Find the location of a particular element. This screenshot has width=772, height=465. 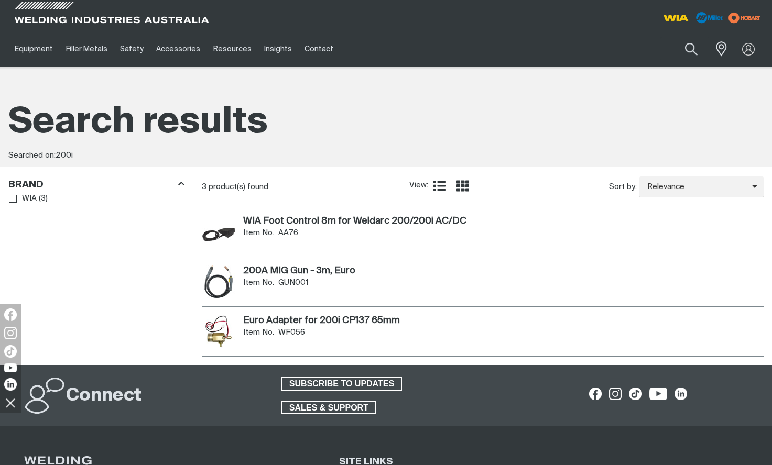

h3: Brand is located at coordinates (26, 185).